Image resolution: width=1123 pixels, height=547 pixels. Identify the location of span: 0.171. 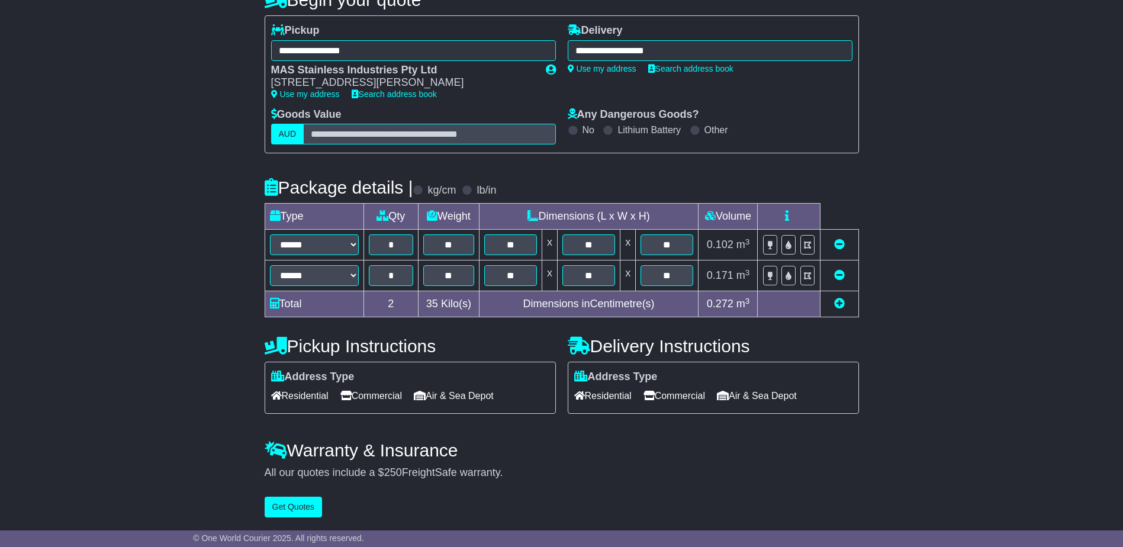
(720, 275).